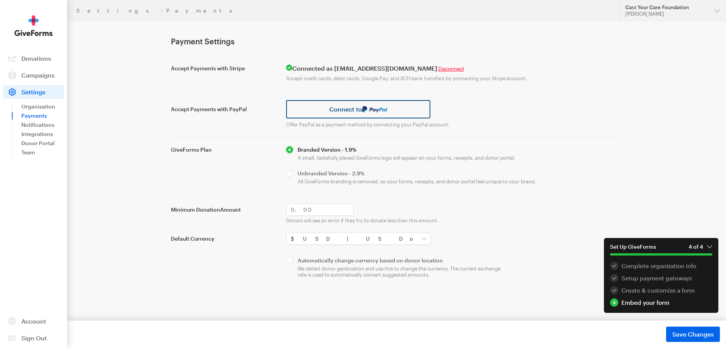 The width and height of the screenshot is (726, 348). What do you see at coordinates (34, 75) in the screenshot?
I see `a: Campaigns` at bounding box center [34, 75].